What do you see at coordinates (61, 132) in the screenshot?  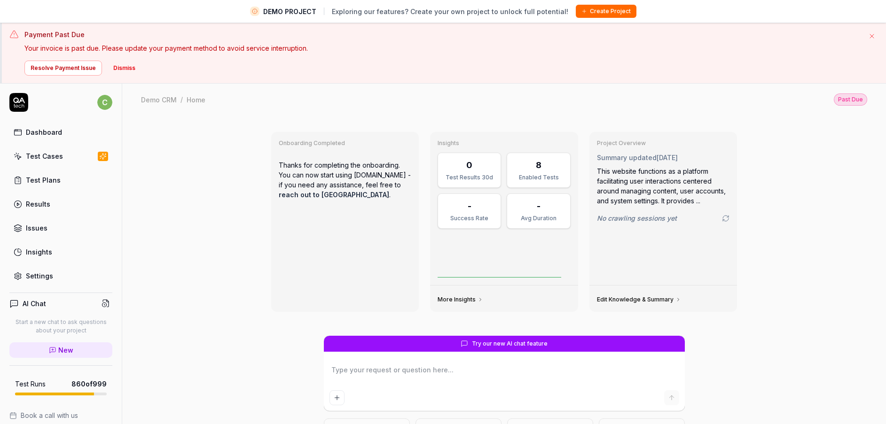 I see `a: Dashboard` at bounding box center [61, 132].